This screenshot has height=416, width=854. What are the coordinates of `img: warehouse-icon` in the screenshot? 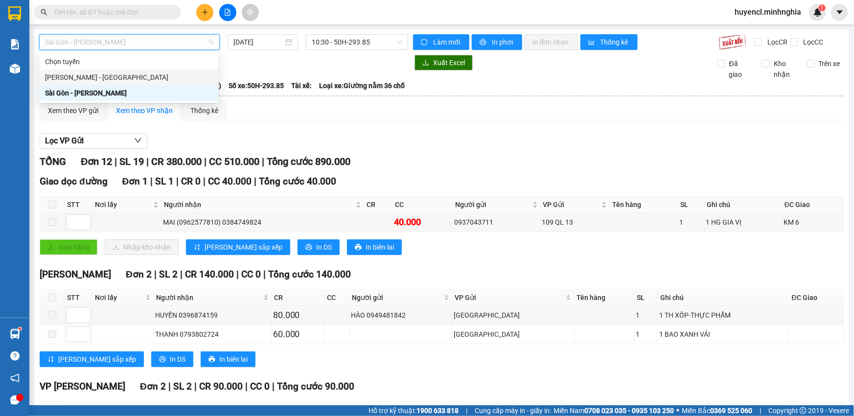 It's located at (15, 334).